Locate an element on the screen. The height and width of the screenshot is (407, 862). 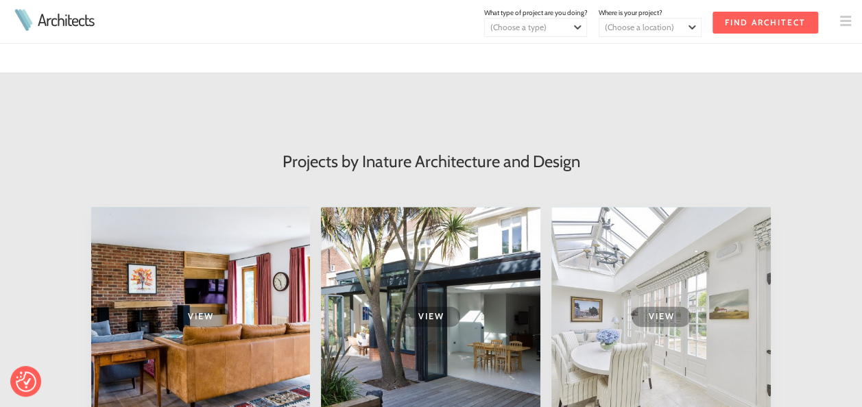
input: Find Architect is located at coordinates (766, 23).